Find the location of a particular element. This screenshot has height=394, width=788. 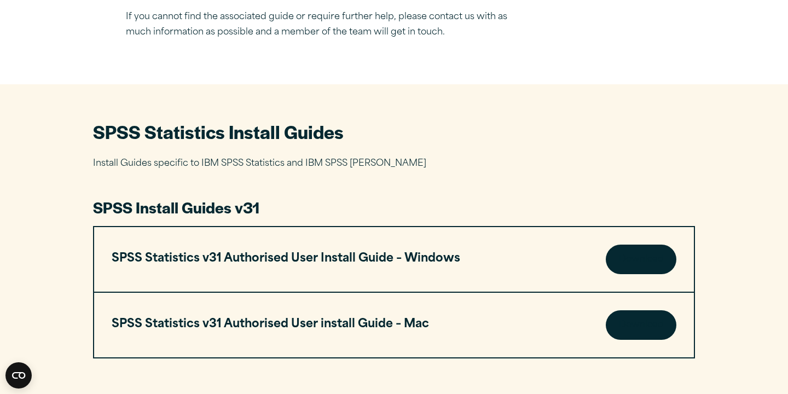

h3: SPSS Install Guides v31 is located at coordinates (394, 207).